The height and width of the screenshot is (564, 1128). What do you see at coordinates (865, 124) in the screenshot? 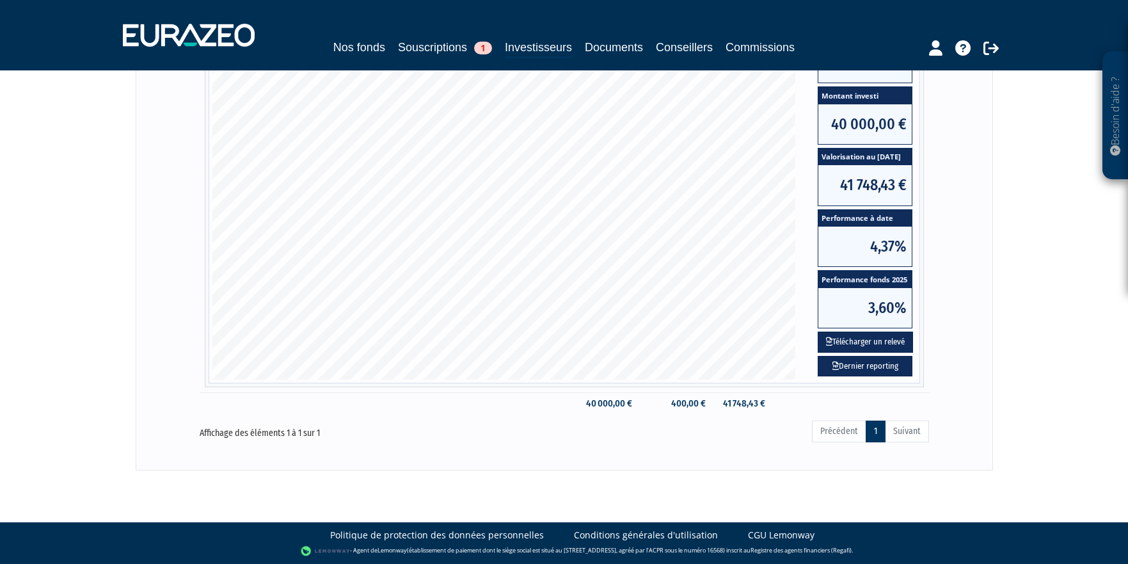
I see `span: 40 000,00 €` at bounding box center [865, 124].